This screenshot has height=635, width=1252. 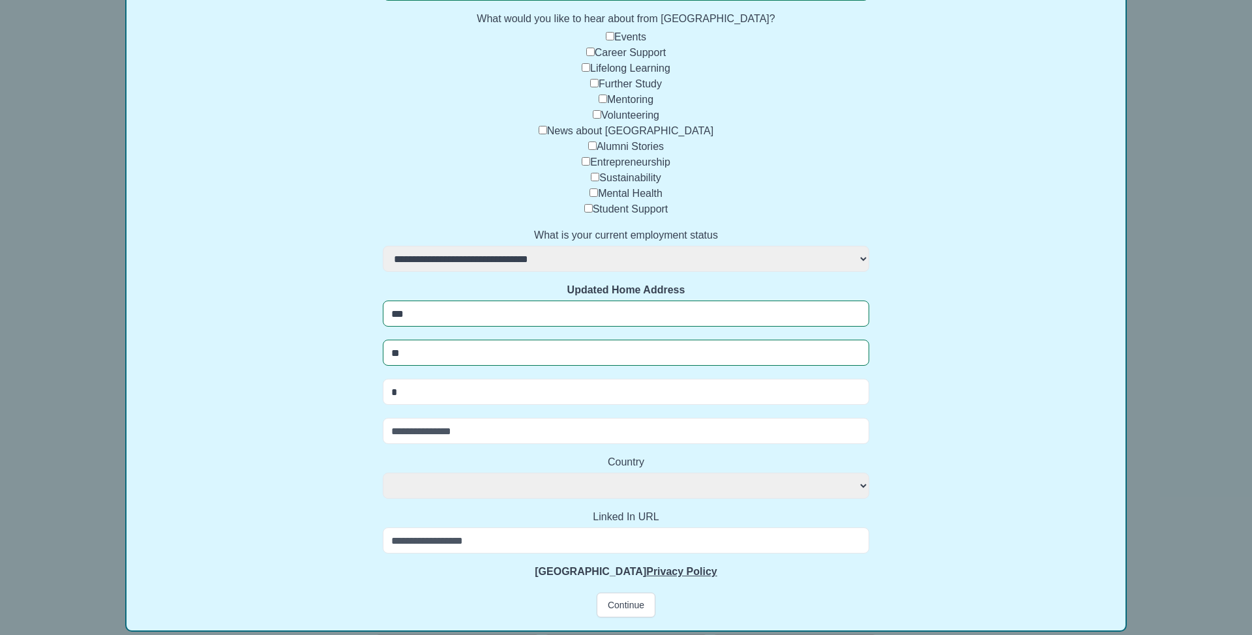 I want to click on label: Sustainability, so click(x=630, y=177).